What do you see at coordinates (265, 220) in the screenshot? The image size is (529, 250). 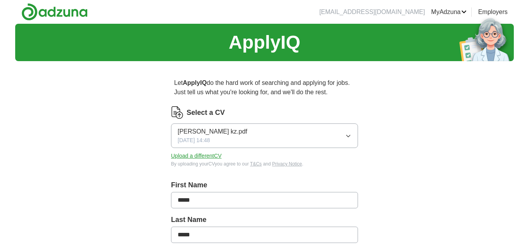 I see `label: Last Name` at bounding box center [265, 220].